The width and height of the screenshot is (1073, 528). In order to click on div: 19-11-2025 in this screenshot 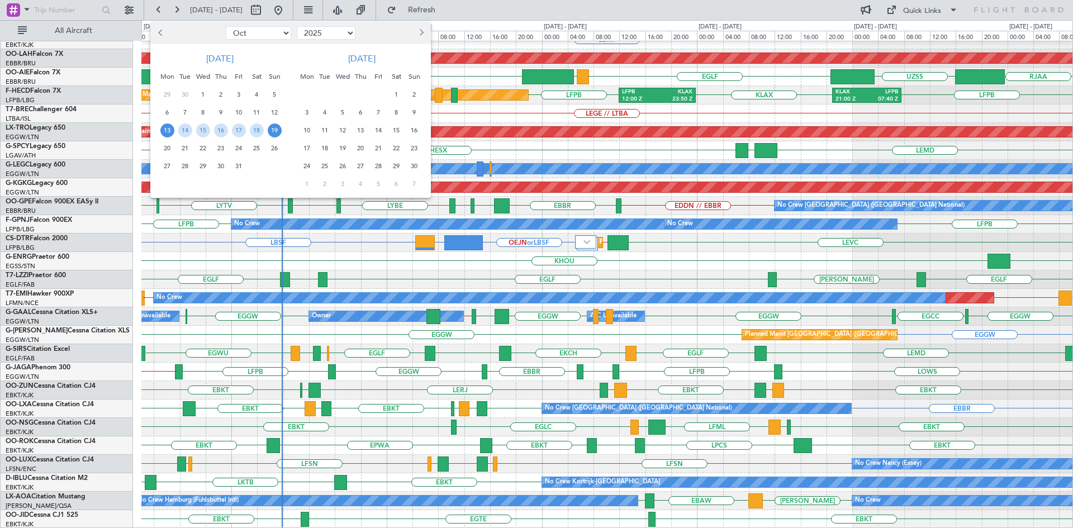, I will do `click(343, 148)`.